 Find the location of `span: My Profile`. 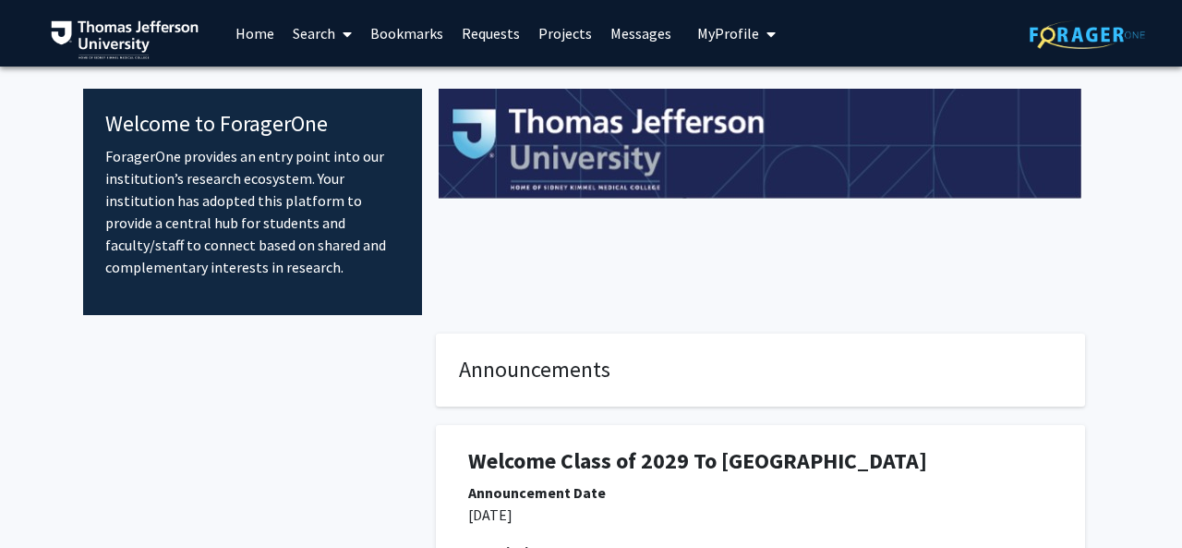

span: My Profile is located at coordinates (728, 33).